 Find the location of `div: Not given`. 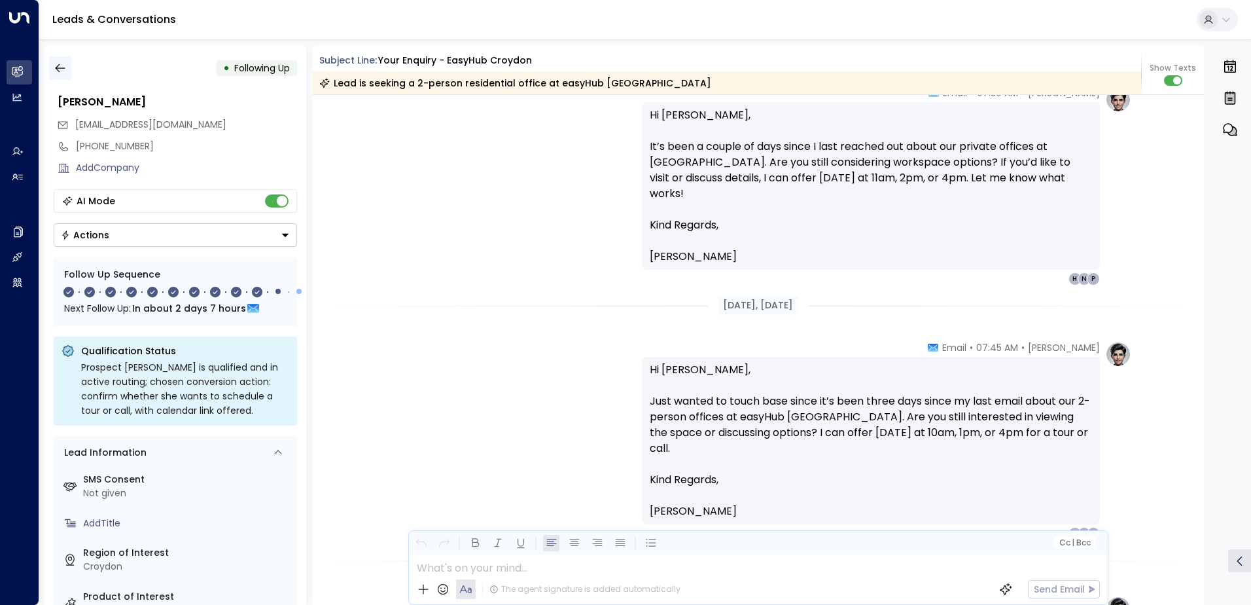

div: Not given is located at coordinates (187, 493).